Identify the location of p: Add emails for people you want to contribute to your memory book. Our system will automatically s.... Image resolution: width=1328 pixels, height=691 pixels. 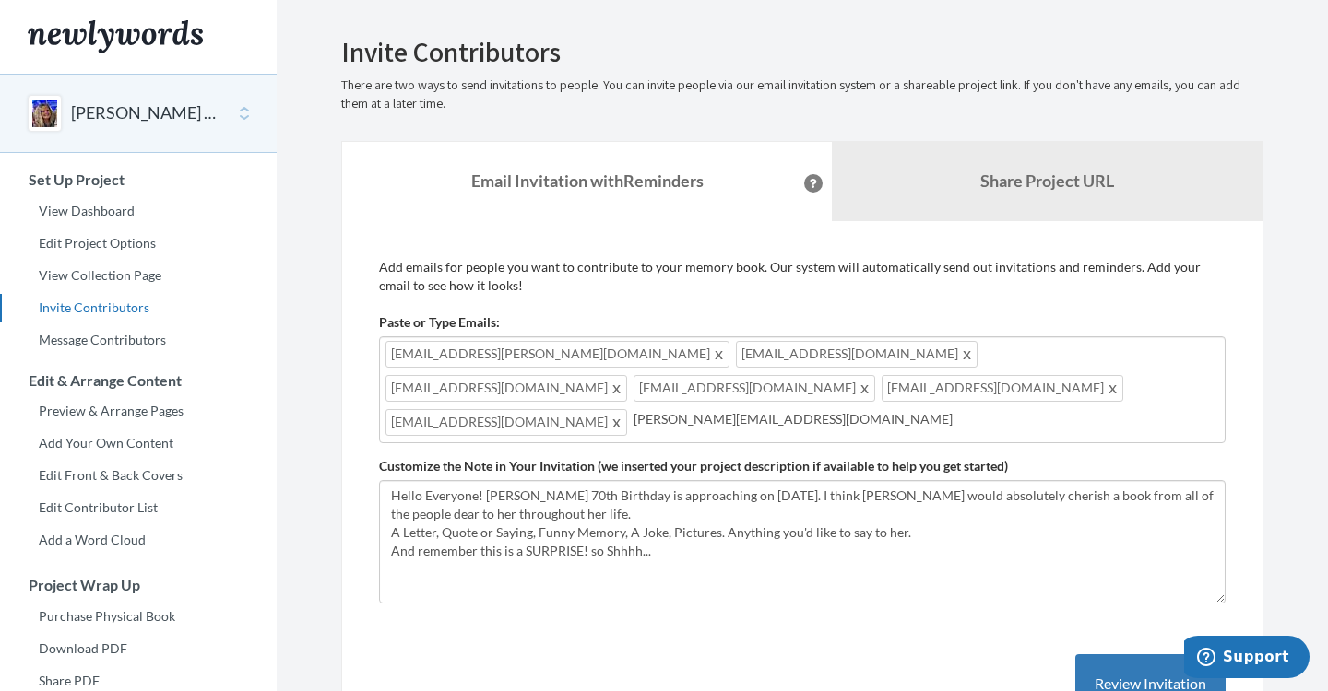
(802, 277).